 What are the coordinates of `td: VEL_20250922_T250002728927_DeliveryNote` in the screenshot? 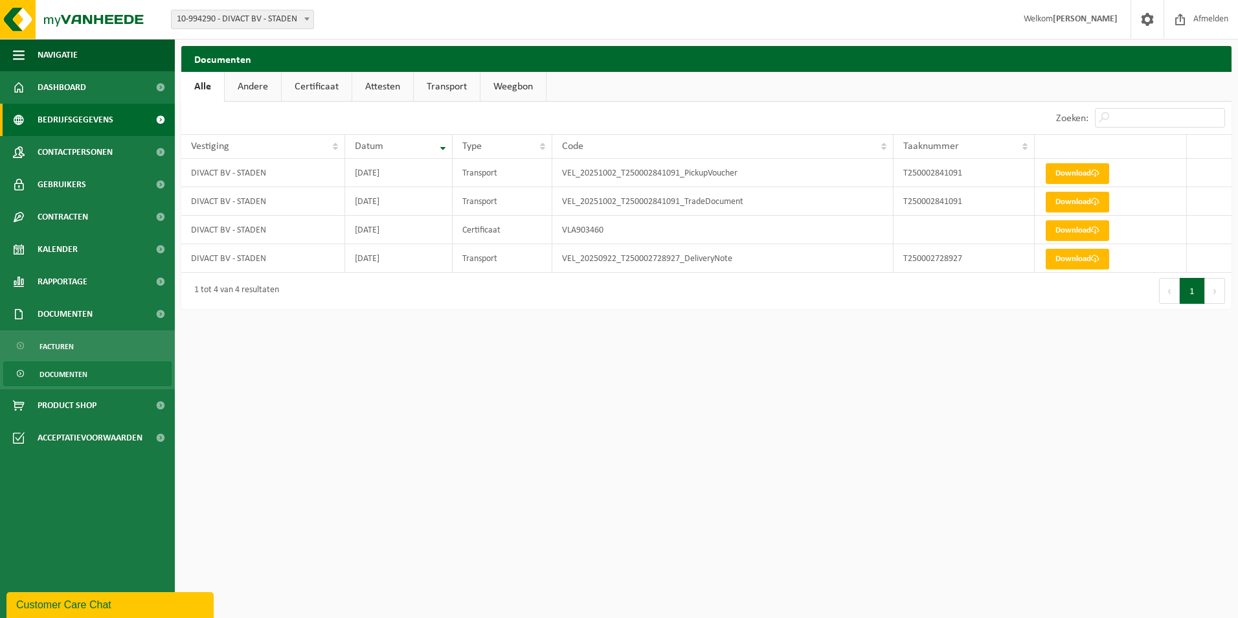 It's located at (723, 258).